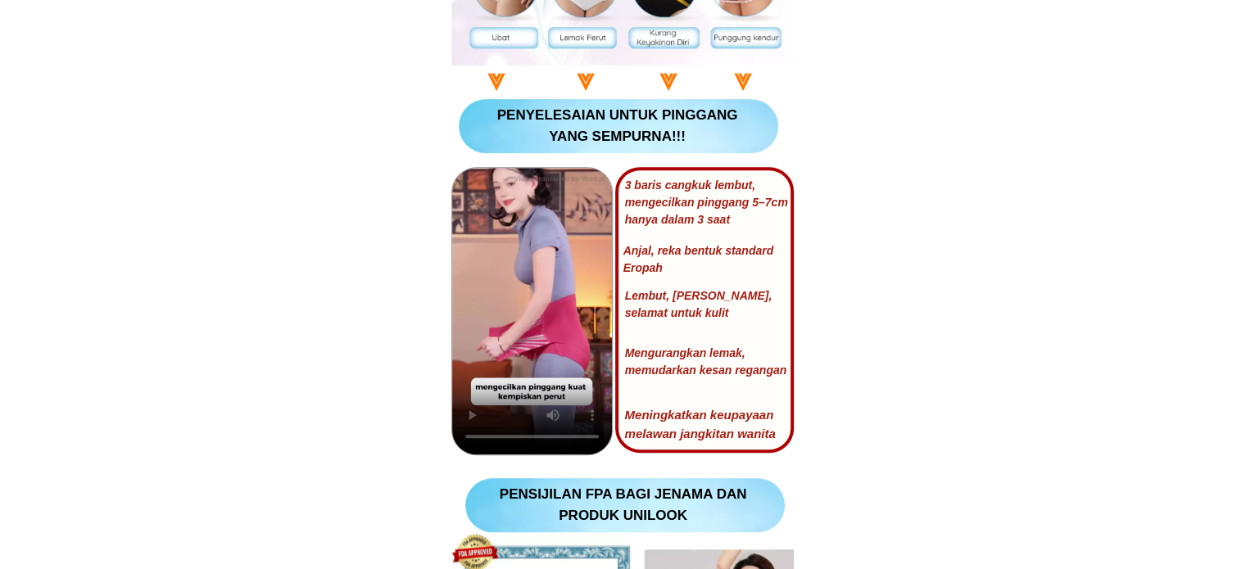 Image resolution: width=1246 pixels, height=569 pixels. Describe the element at coordinates (703, 260) in the screenshot. I see `h4: Anjal, reka bentuk standard Eropah` at that location.